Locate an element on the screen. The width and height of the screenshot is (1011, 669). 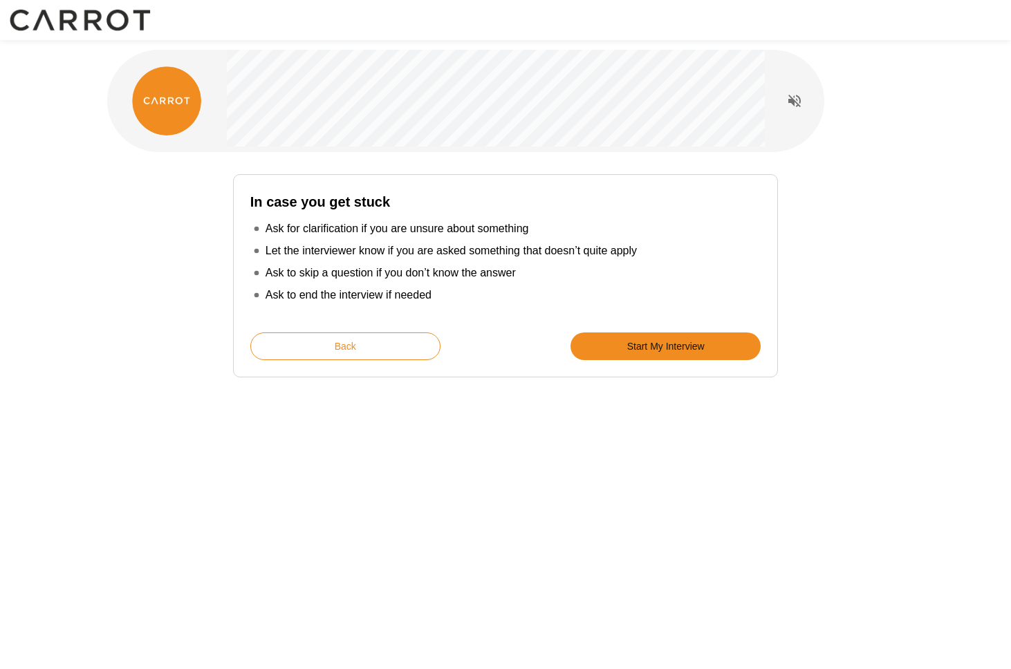
p: Ask for clarification if you are unsure about something is located at coordinates (397, 229).